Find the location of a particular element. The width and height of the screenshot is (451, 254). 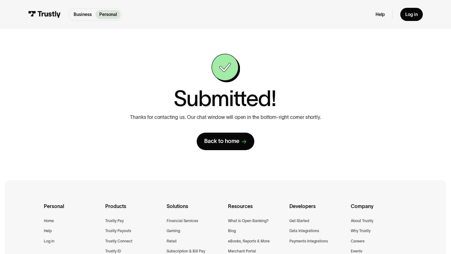

div: Resources is located at coordinates (256, 210).